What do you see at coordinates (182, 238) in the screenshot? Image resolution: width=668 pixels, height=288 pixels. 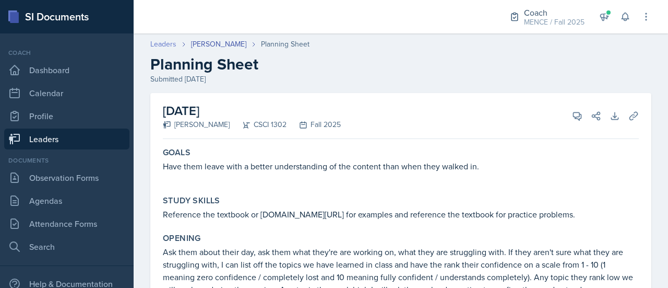 I see `label: Opening` at bounding box center [182, 238].